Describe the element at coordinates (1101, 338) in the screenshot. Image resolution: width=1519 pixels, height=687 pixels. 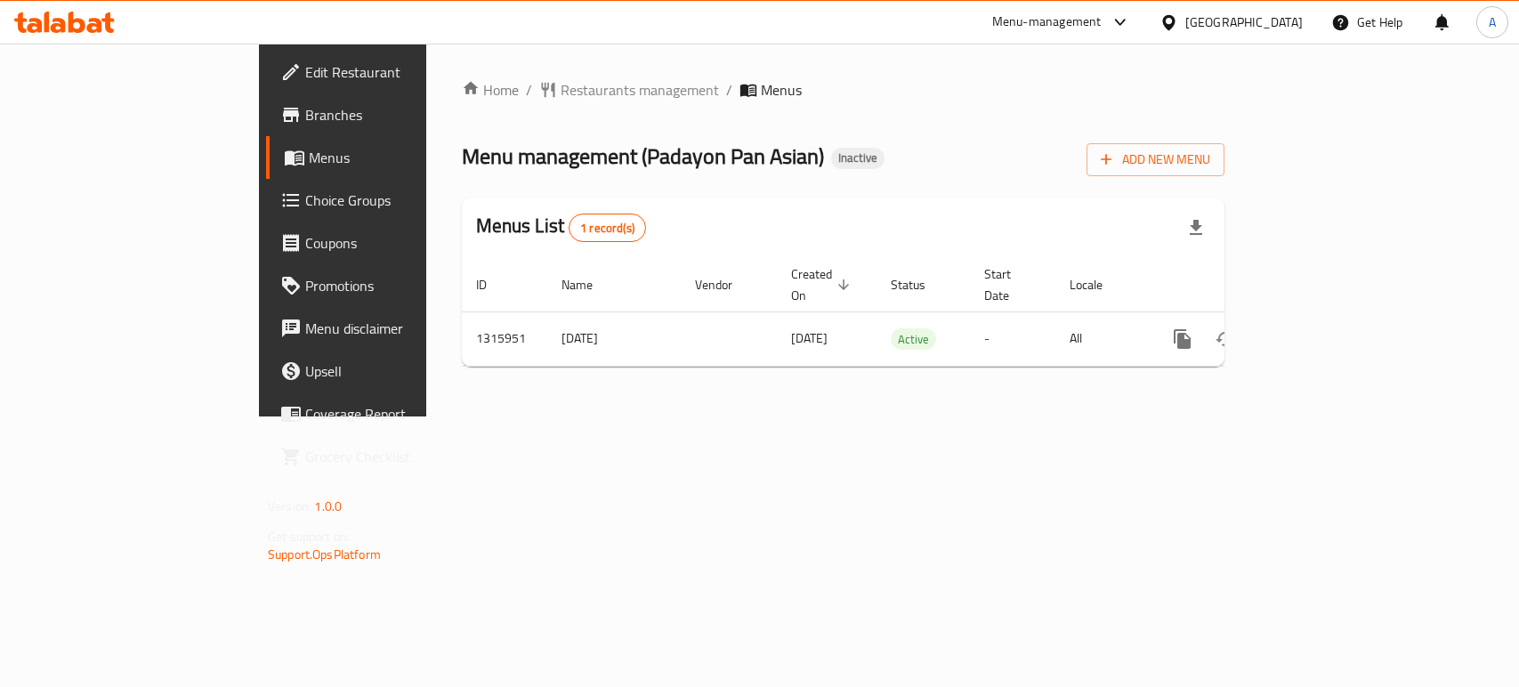
I see `td: All` at that location.